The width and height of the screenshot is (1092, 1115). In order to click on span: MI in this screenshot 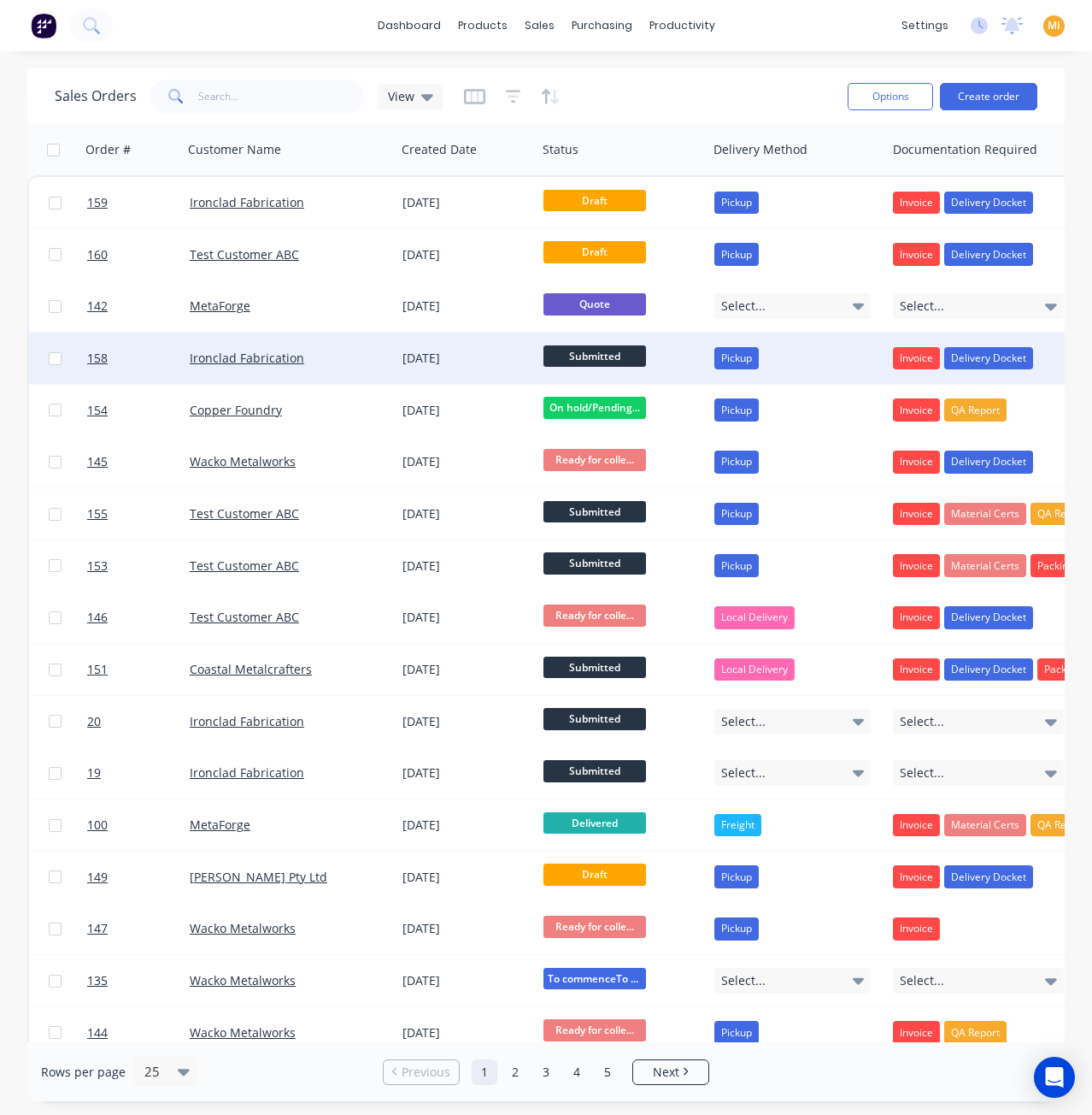, I will do `click(1053, 25)`.